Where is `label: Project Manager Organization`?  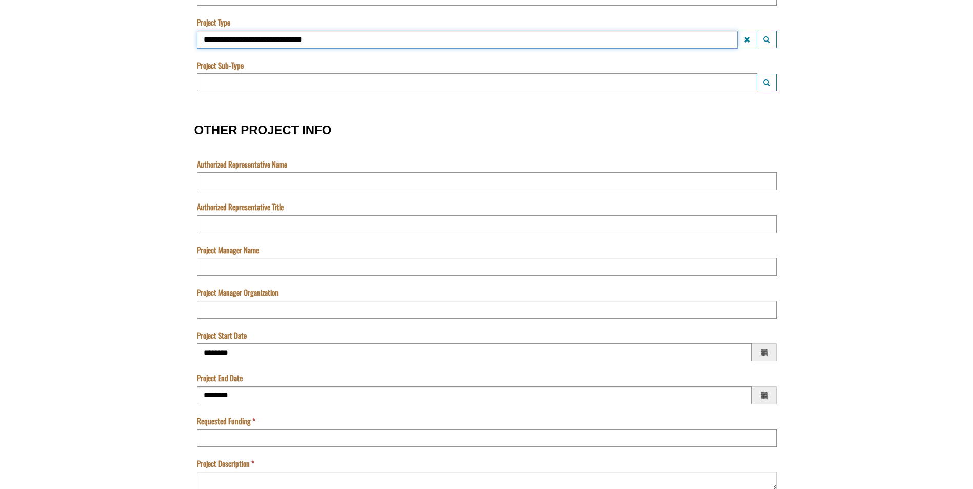
label: Project Manager Organization is located at coordinates (237, 292).